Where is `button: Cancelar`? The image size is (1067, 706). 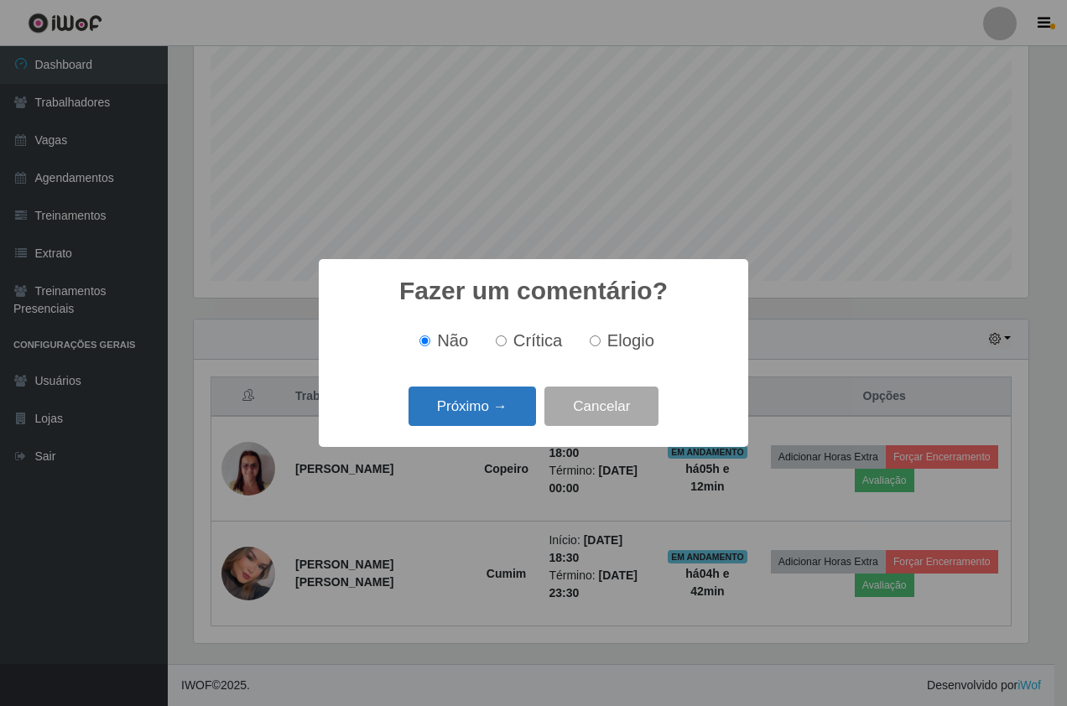
button: Cancelar is located at coordinates (601, 406).